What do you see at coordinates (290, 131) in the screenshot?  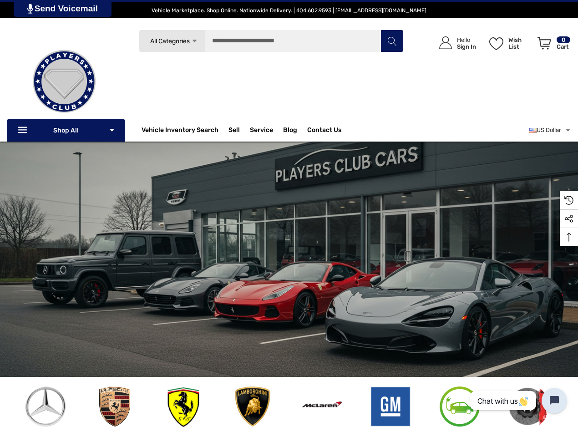 I see `span: Blog` at bounding box center [290, 131].